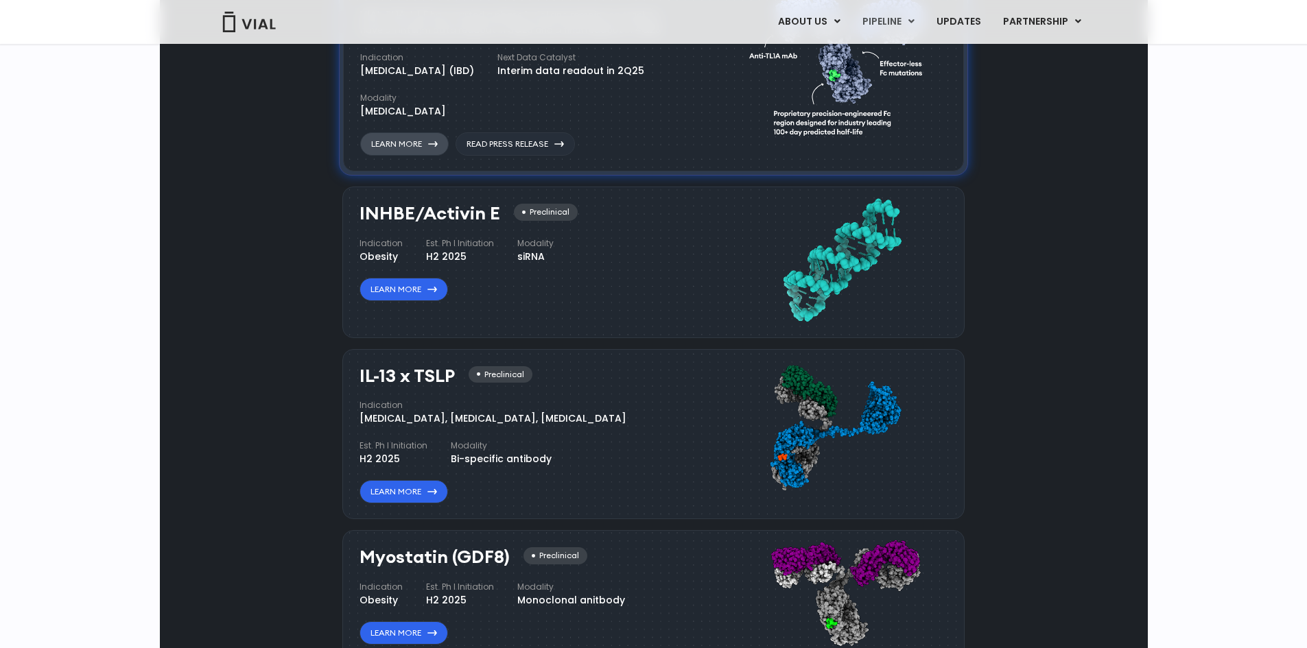 This screenshot has width=1307, height=648. What do you see at coordinates (535, 257) in the screenshot?
I see `div: siRNA` at bounding box center [535, 257].